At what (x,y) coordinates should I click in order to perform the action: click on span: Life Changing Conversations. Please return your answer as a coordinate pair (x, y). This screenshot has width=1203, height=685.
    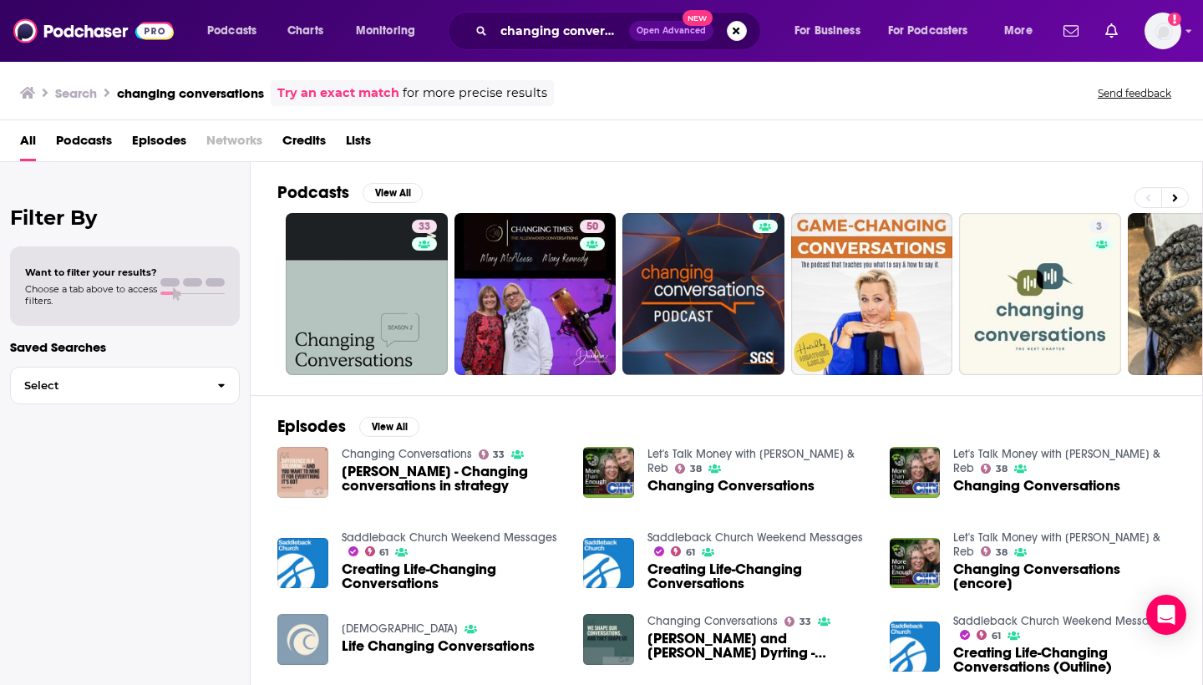
    Looking at the image, I should click on (438, 646).